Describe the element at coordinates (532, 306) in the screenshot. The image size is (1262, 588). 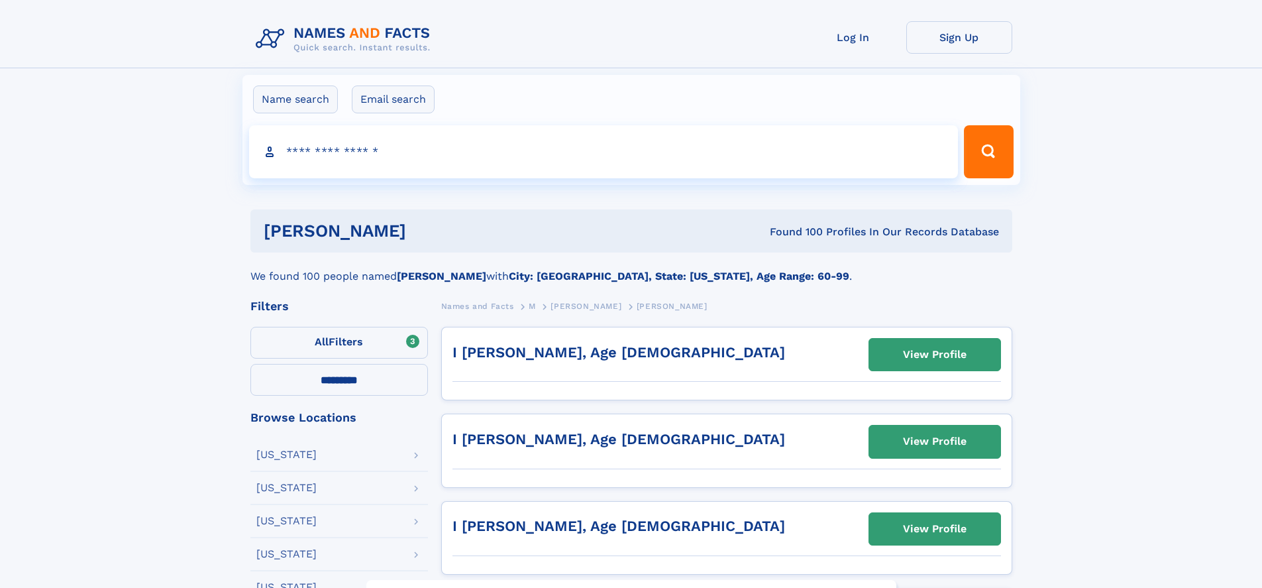
I see `a: M` at that location.